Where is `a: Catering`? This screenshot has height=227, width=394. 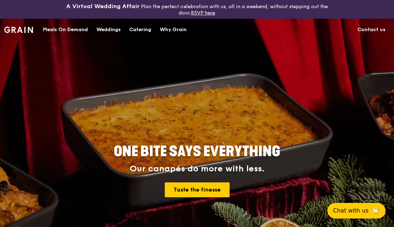 a: Catering is located at coordinates (140, 30).